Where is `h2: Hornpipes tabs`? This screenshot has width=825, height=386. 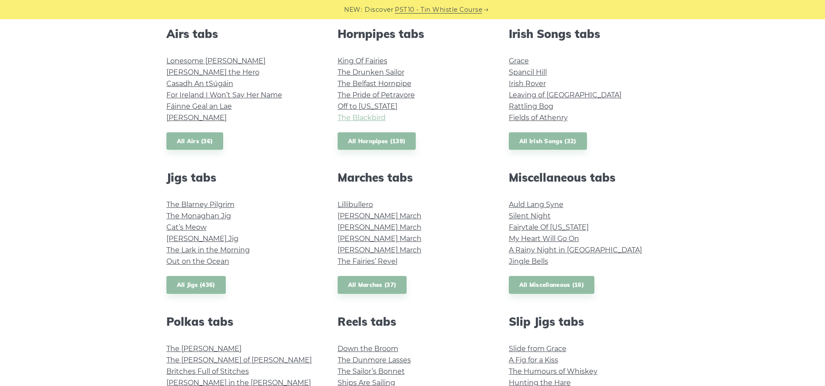
h2: Hornpipes tabs is located at coordinates (413, 34).